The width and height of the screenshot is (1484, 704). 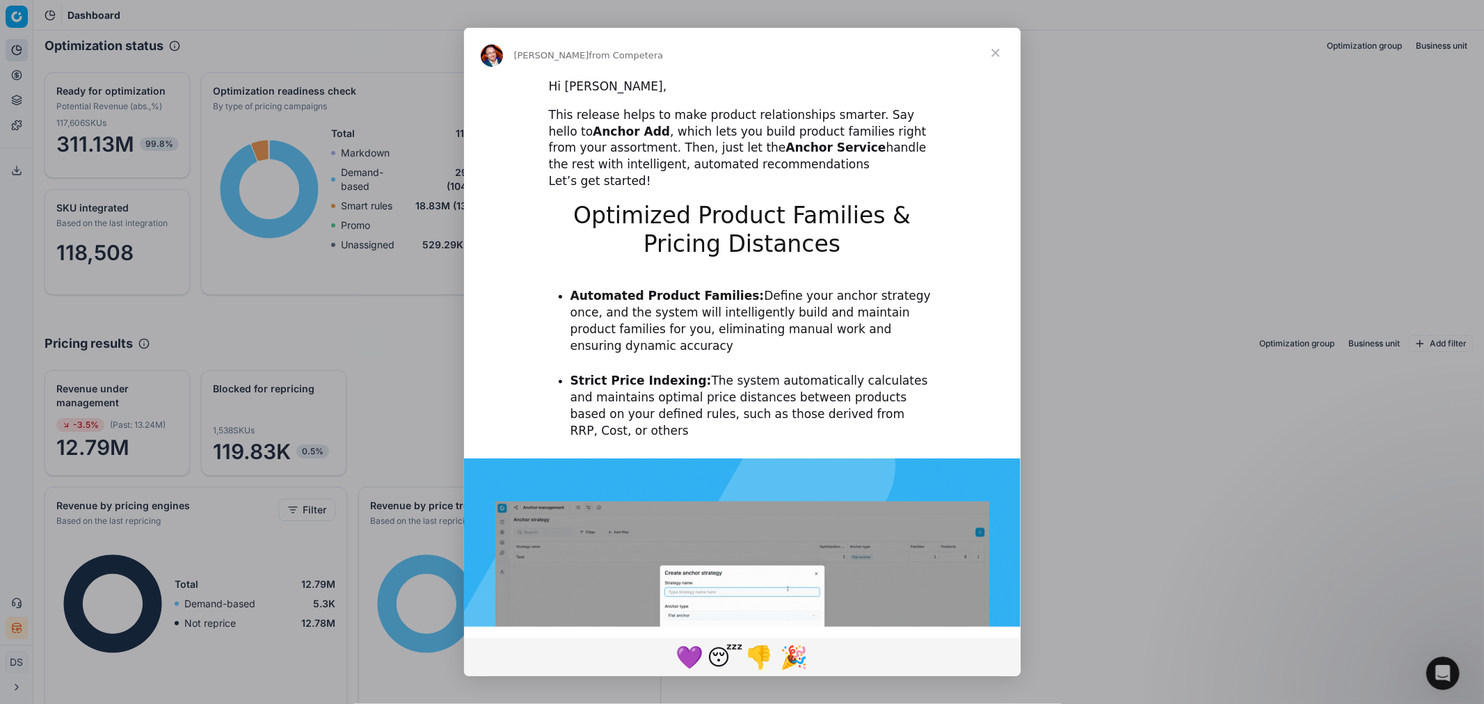 What do you see at coordinates (725, 657) in the screenshot?
I see `span: sleeping reaction` at bounding box center [725, 657].